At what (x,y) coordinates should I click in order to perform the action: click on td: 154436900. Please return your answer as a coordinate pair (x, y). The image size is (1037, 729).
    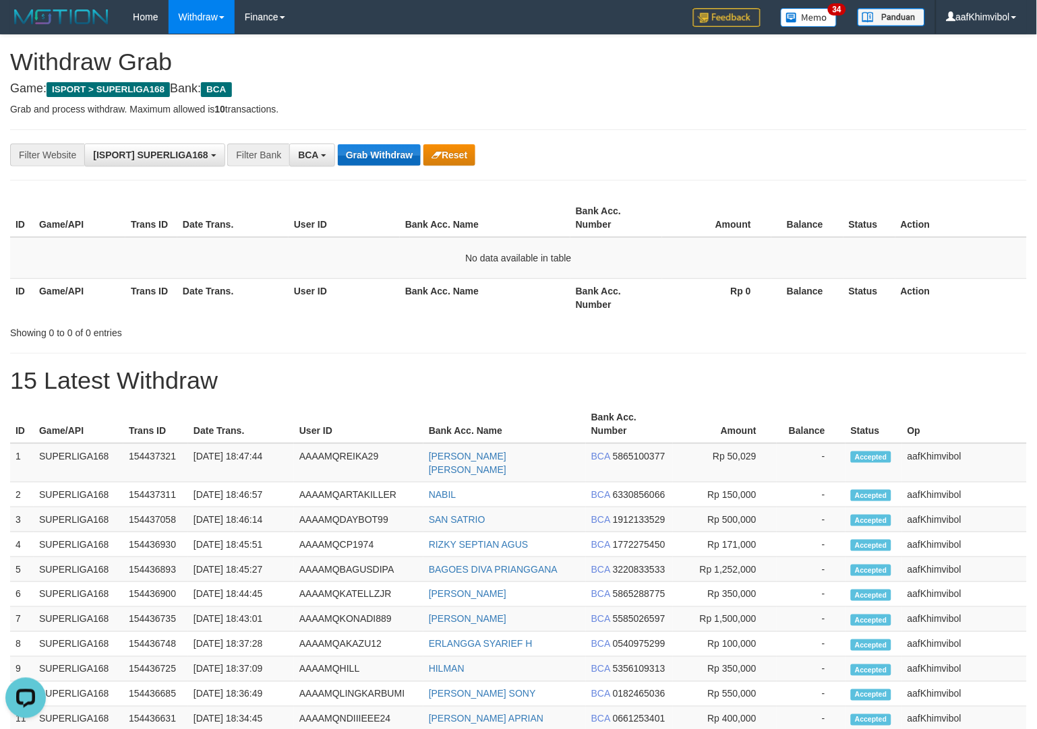
    Looking at the image, I should click on (156, 595).